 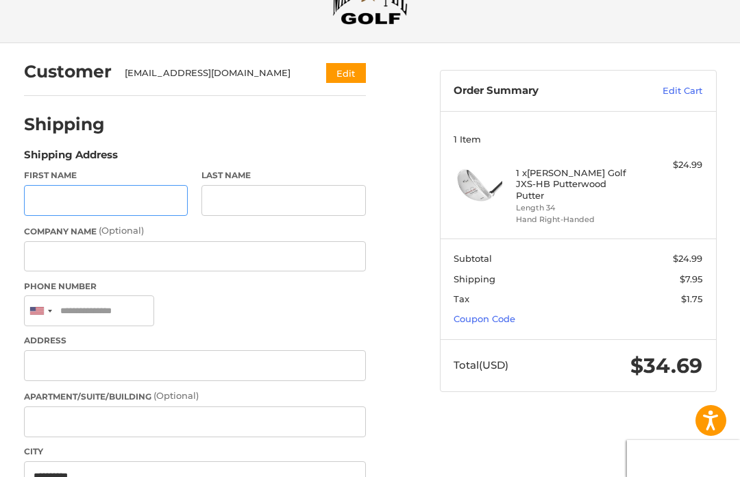 I want to click on a: Edit Cart, so click(x=662, y=91).